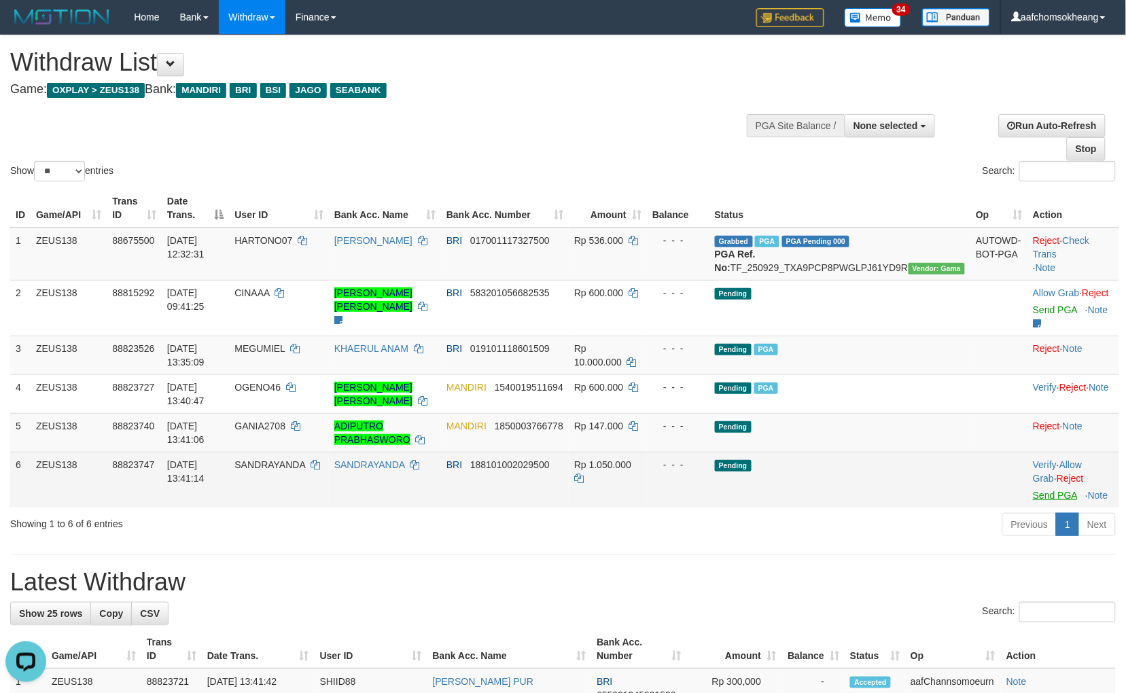 The width and height of the screenshot is (1126, 693). What do you see at coordinates (874, 18) in the screenshot?
I see `img: Button%20Memo.svg` at bounding box center [874, 18].